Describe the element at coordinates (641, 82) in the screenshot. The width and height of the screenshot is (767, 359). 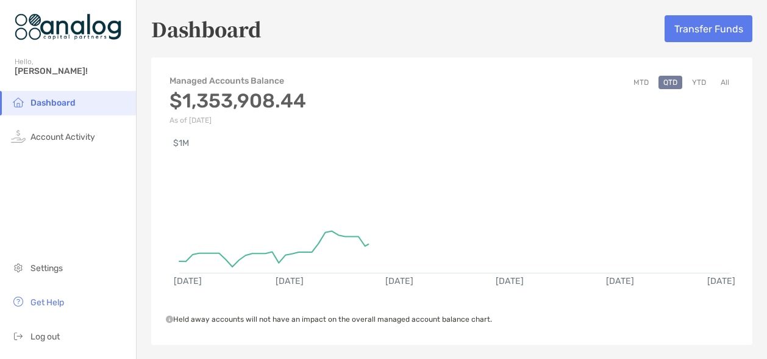
I see `button: MTD` at that location.